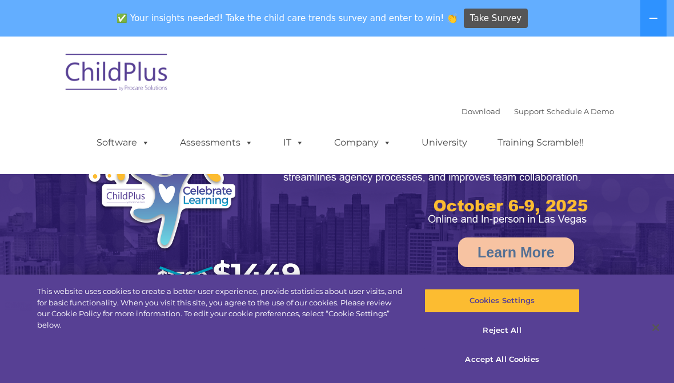 The height and width of the screenshot is (383, 674). What do you see at coordinates (117, 74) in the screenshot?
I see `img: ChildPlus by Procare Solutions` at bounding box center [117, 74].